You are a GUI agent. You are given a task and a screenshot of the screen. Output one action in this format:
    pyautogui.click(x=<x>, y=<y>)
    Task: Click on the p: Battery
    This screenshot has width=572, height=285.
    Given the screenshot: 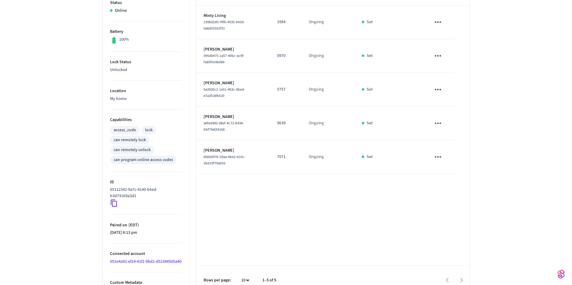 What is the action you would take?
    pyautogui.click(x=146, y=32)
    